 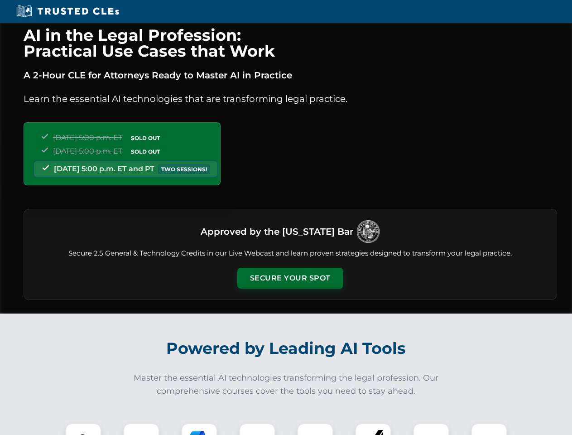 What do you see at coordinates (290, 99) in the screenshot?
I see `p: Learn the essential AI technologies that are transforming legal practice.` at bounding box center [290, 99].